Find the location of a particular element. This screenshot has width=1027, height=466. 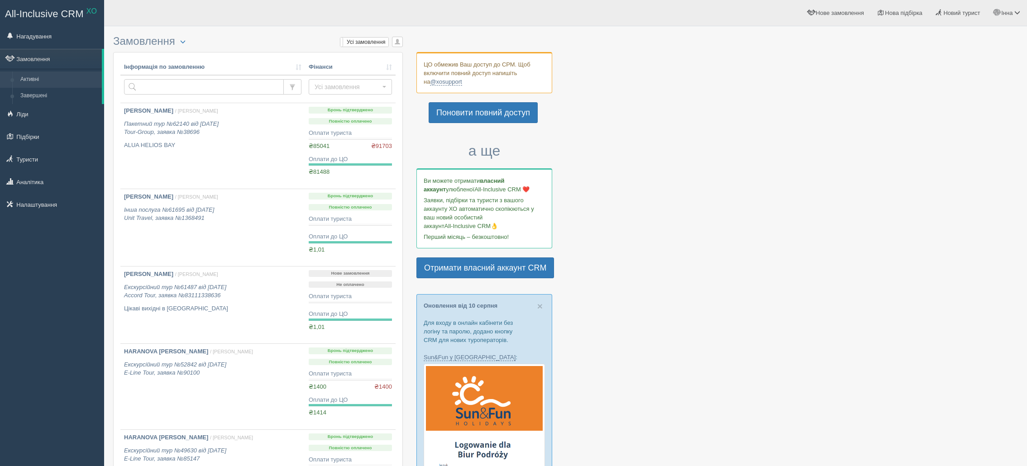

p: Заявки, підбірки та туристи з вашого аккаунту ХО автоматично скопіюються у ваш новий особистий ак... is located at coordinates (484, 213).